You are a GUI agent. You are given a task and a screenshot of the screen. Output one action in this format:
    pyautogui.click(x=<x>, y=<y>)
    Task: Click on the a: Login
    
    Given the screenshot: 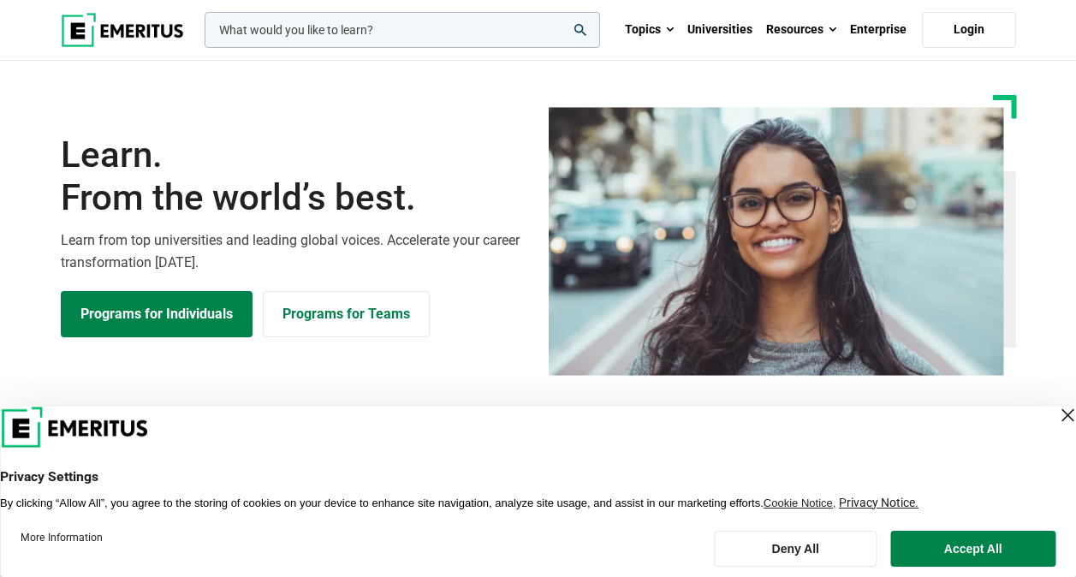 What is the action you would take?
    pyautogui.click(x=969, y=30)
    